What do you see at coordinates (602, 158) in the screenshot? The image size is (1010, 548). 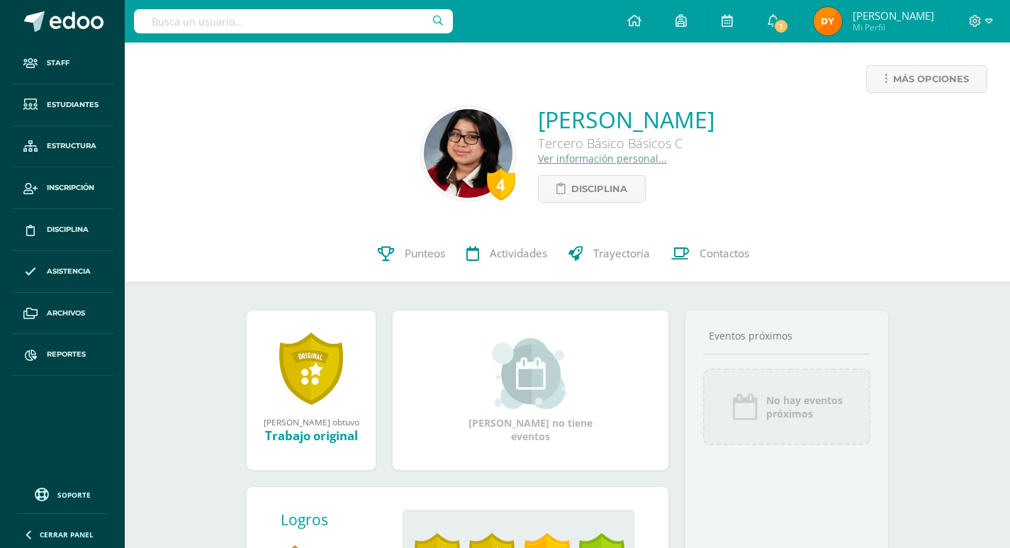 I see `a: Ver información personal...` at bounding box center [602, 158].